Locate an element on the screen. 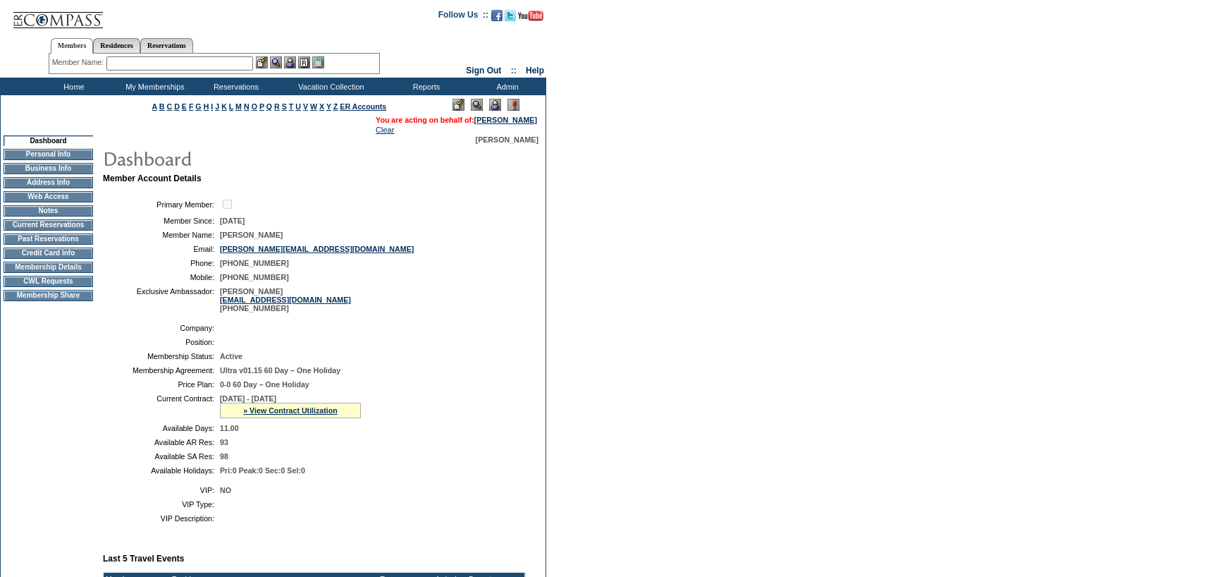  td: CWL Requests is located at coordinates (48, 281).